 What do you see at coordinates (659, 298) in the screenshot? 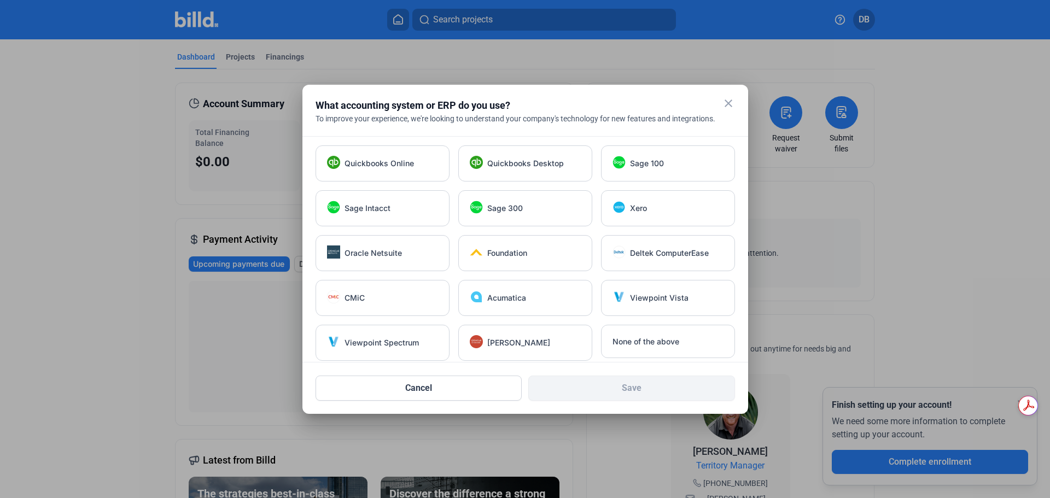
I see `span: Viewpoint Vista` at bounding box center [659, 298].